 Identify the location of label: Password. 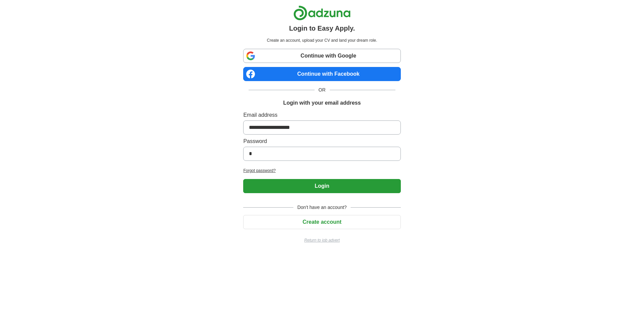
(321, 141).